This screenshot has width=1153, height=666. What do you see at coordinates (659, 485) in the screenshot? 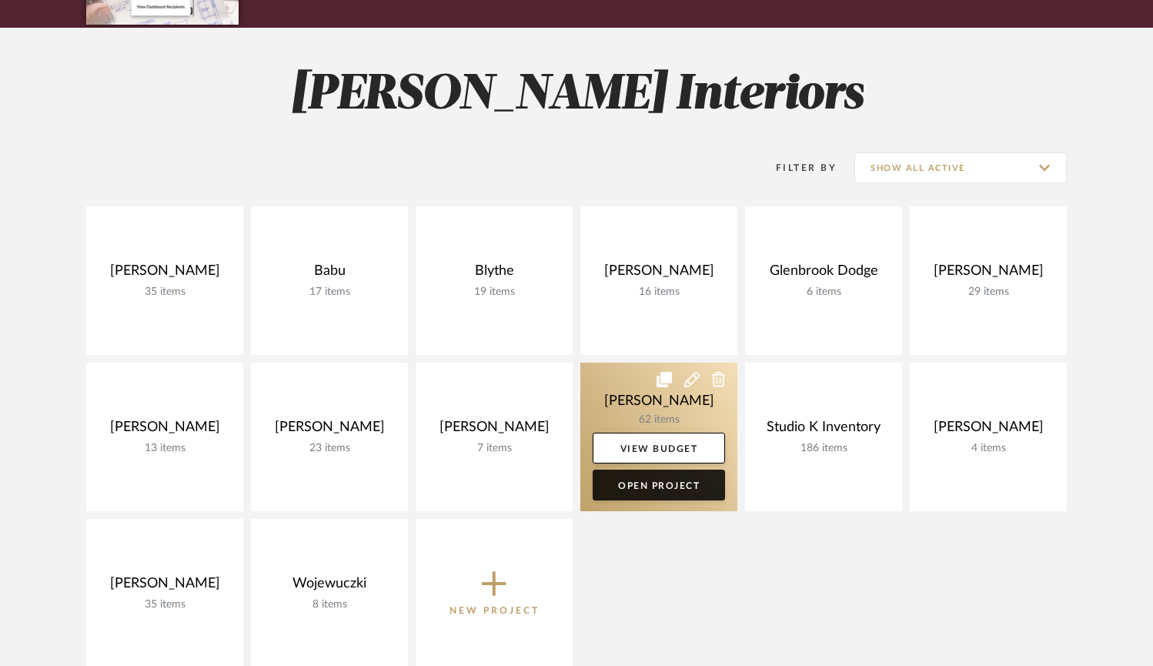
I see `a: Open Project` at bounding box center [659, 485].